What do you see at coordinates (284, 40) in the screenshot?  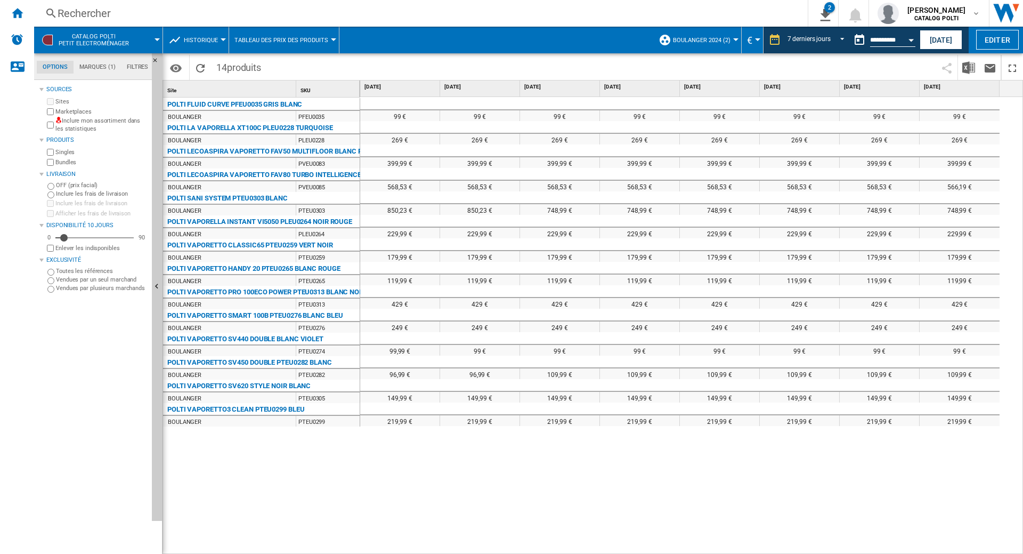 I see `button: Tableau des prix des produits` at bounding box center [284, 40].